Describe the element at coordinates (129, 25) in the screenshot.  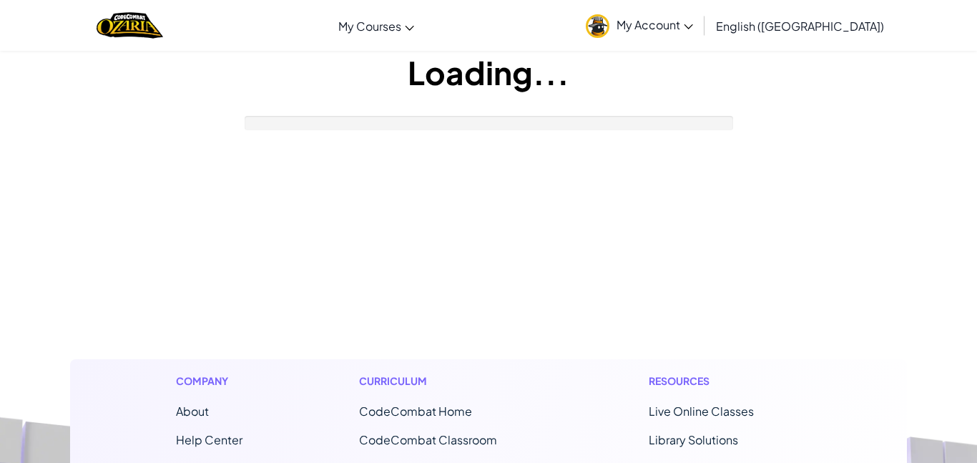
I see `a: Ozaria by CodeCombat logo` at that location.